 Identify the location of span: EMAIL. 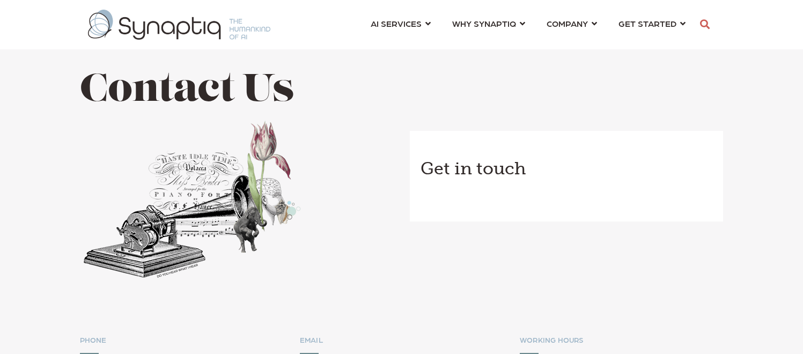
(312, 339).